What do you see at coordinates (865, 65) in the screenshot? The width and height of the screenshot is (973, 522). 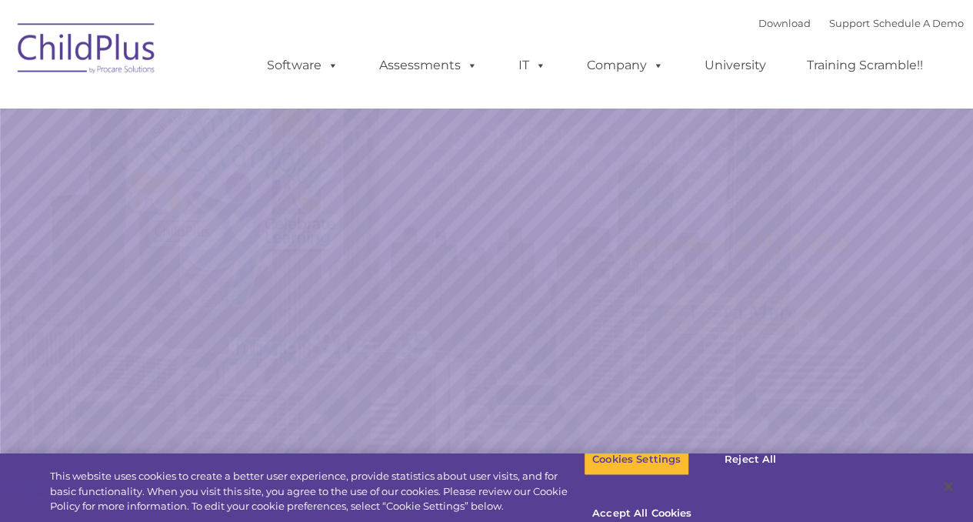 I see `a: Training Scramble!!` at bounding box center [865, 65].